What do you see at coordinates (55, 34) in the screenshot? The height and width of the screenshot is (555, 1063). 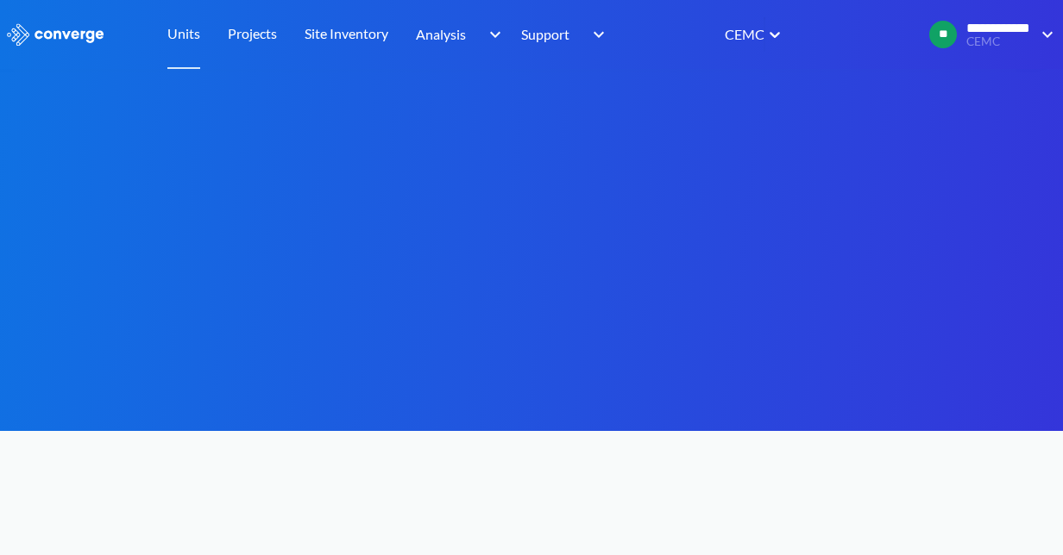 I see `img: logo_ewhite.svg` at bounding box center [55, 34].